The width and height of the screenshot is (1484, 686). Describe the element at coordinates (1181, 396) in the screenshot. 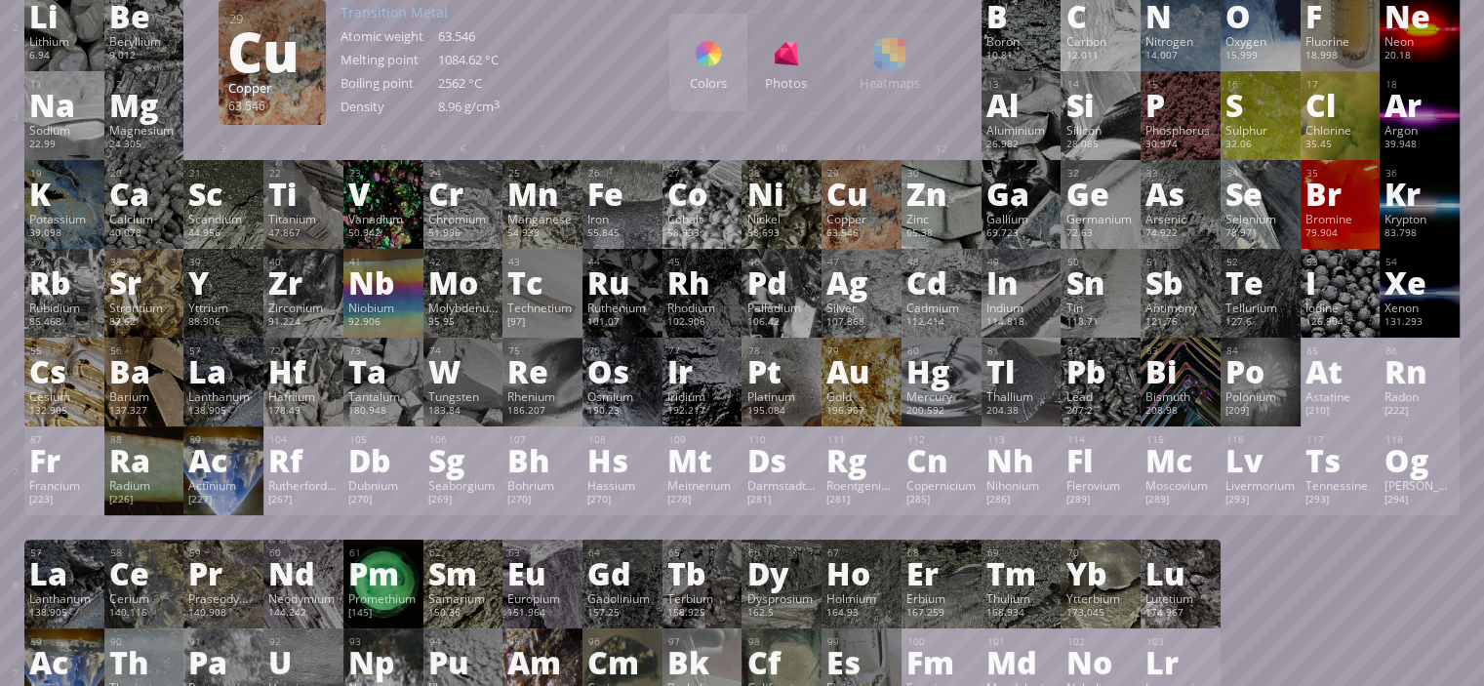

I see `div: Bismuth` at that location.